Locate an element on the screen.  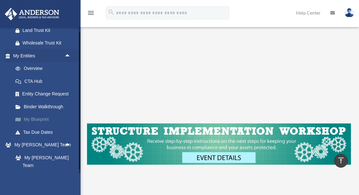
i: search is located at coordinates (111, 12).